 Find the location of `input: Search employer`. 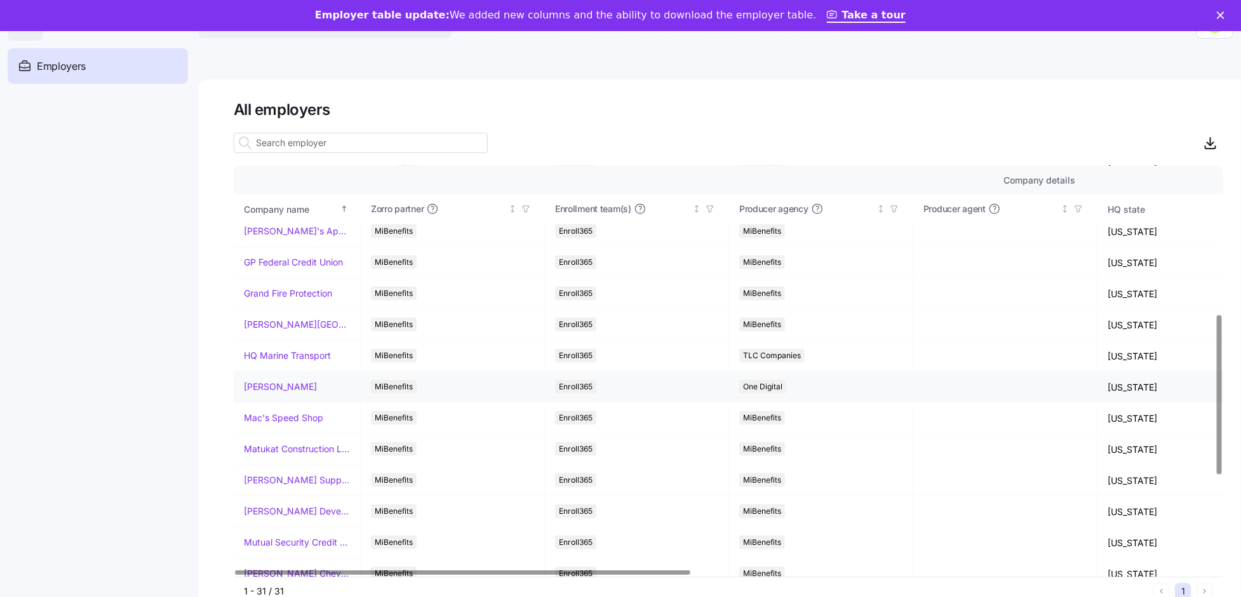

input: Search employer is located at coordinates (361, 143).